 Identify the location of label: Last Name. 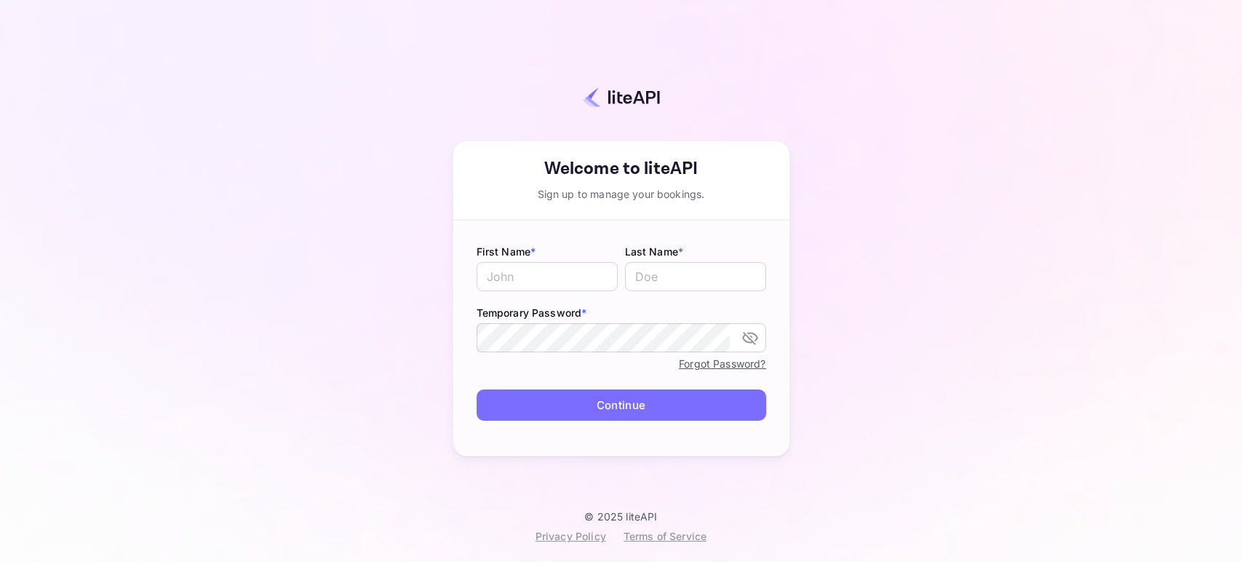
(696, 251).